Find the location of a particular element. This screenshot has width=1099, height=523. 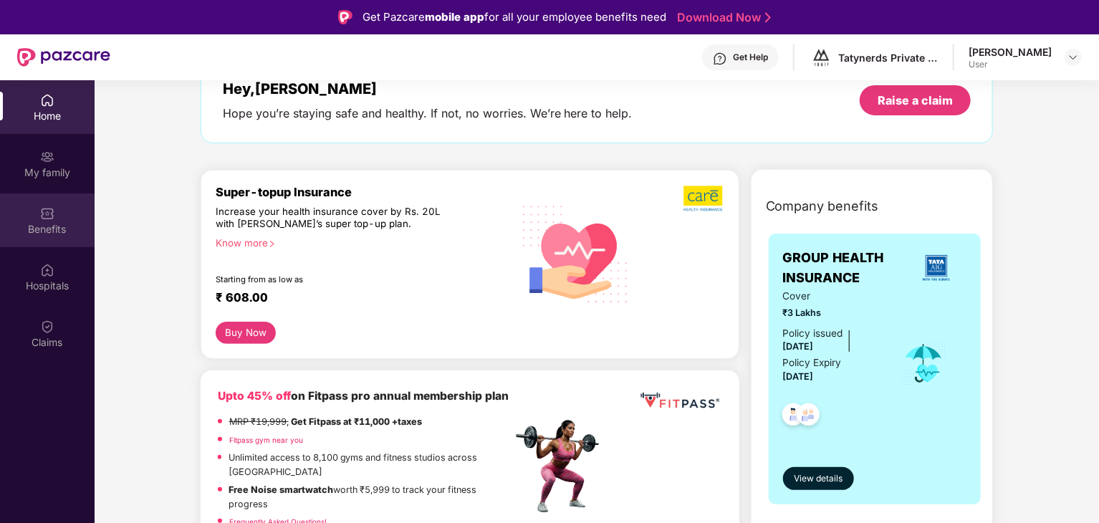

button: View details is located at coordinates (818, 479).